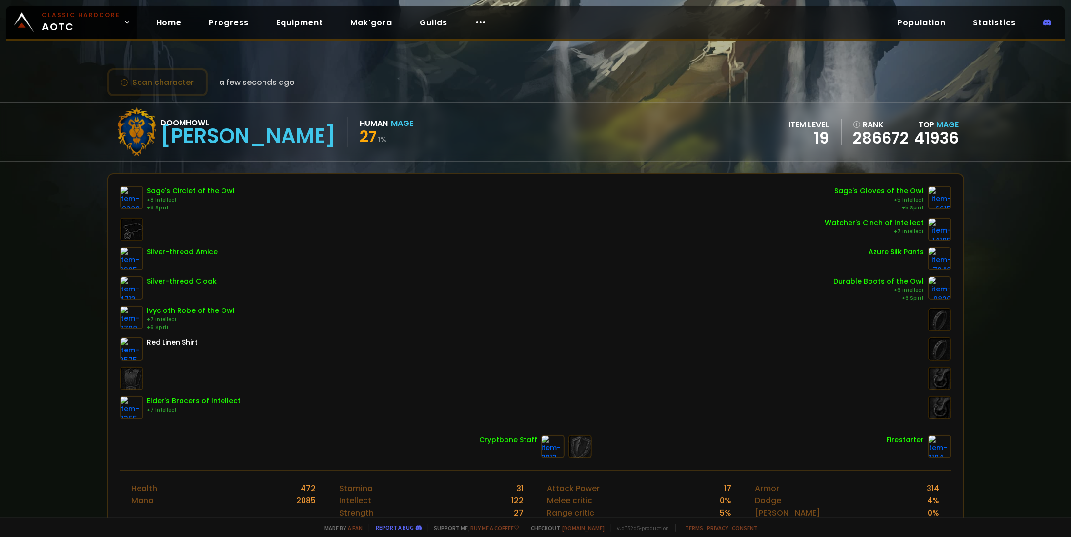  I want to click on div: +8 Spirit, so click(191, 208).